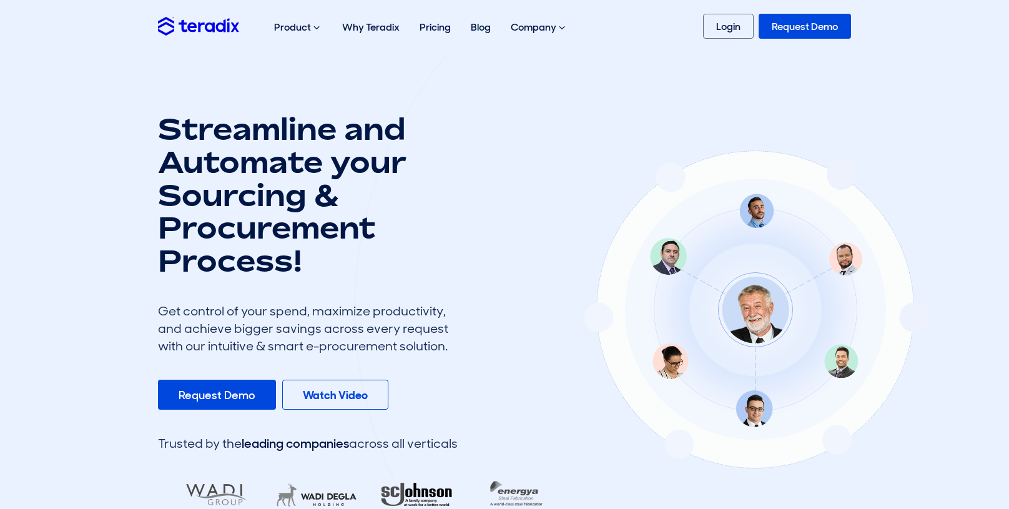 This screenshot has width=1009, height=509. I want to click on a: Pricing, so click(435, 27).